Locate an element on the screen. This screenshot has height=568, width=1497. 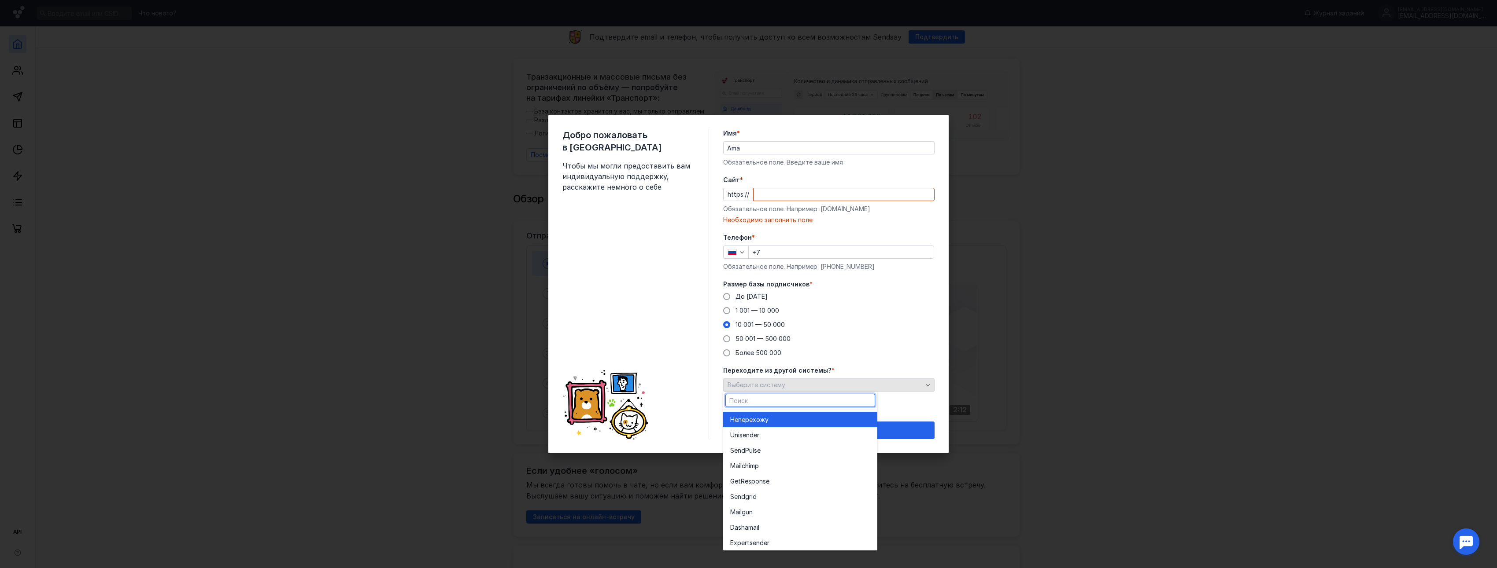
span: p is located at coordinates (756, 466).